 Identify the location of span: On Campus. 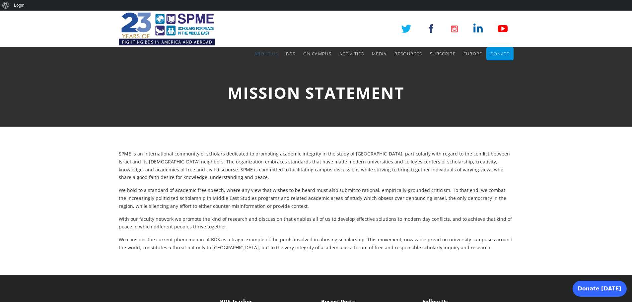
(317, 54).